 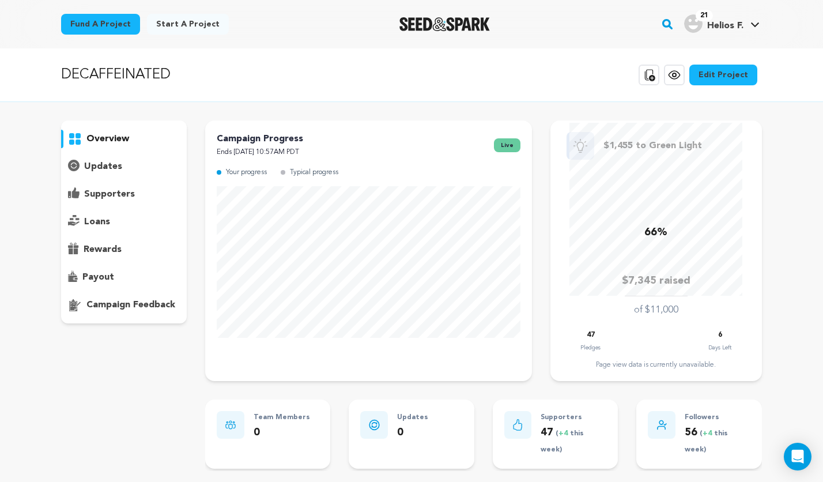 I want to click on button: loans, so click(x=124, y=222).